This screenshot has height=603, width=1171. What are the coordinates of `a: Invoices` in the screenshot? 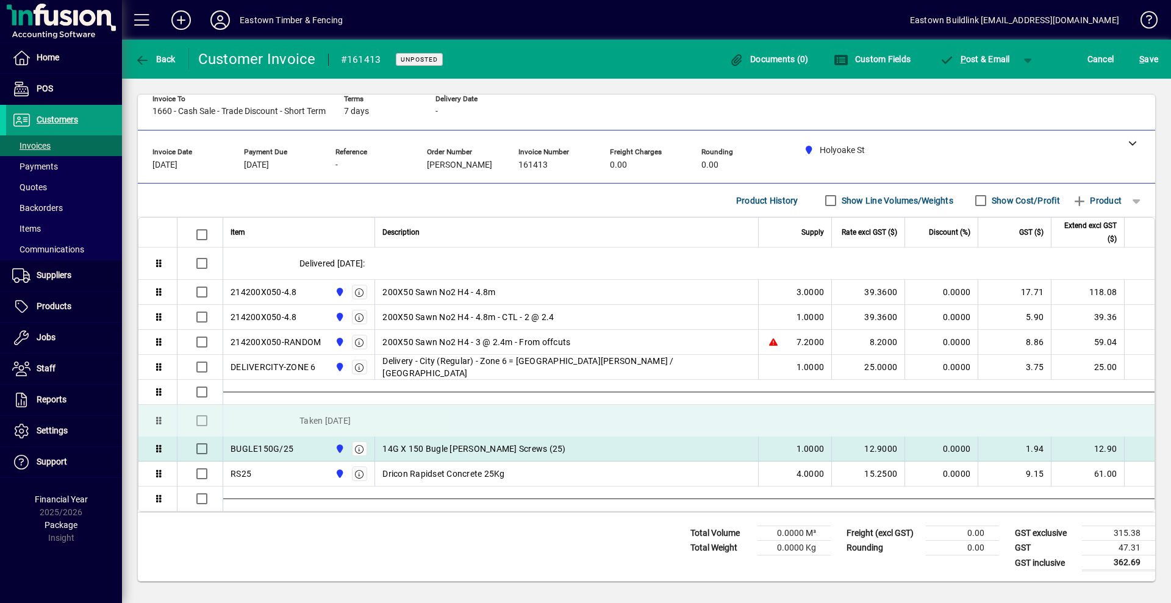 It's located at (64, 146).